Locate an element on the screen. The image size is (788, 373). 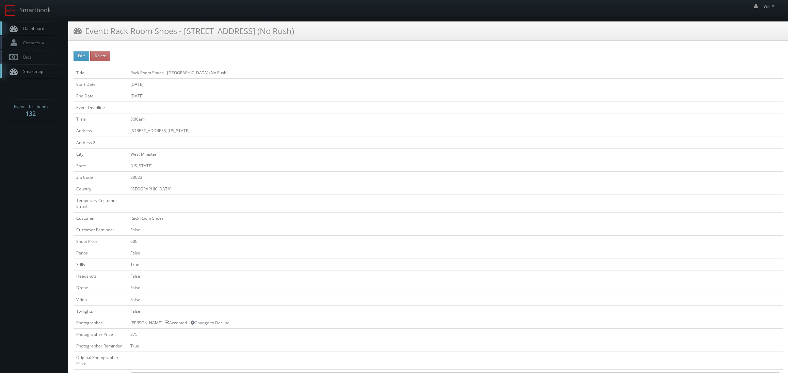
td: City is located at coordinates (100, 154).